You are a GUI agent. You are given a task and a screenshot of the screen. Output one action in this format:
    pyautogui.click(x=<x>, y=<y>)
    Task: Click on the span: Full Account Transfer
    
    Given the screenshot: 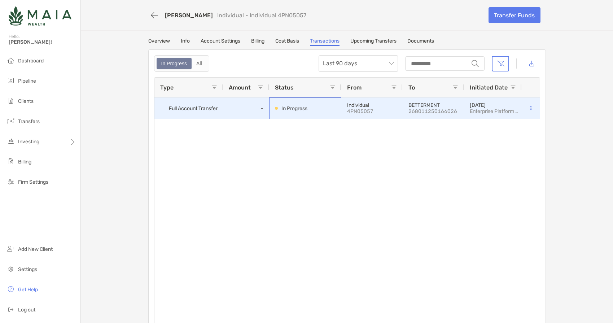 What is the action you would take?
    pyautogui.click(x=193, y=108)
    